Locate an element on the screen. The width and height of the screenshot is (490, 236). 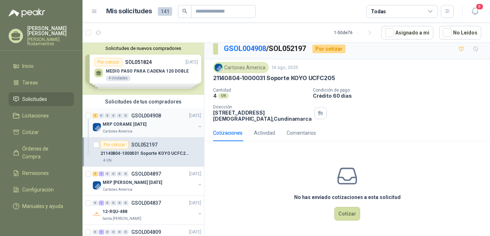
button: 8 is located at coordinates (475, 11).